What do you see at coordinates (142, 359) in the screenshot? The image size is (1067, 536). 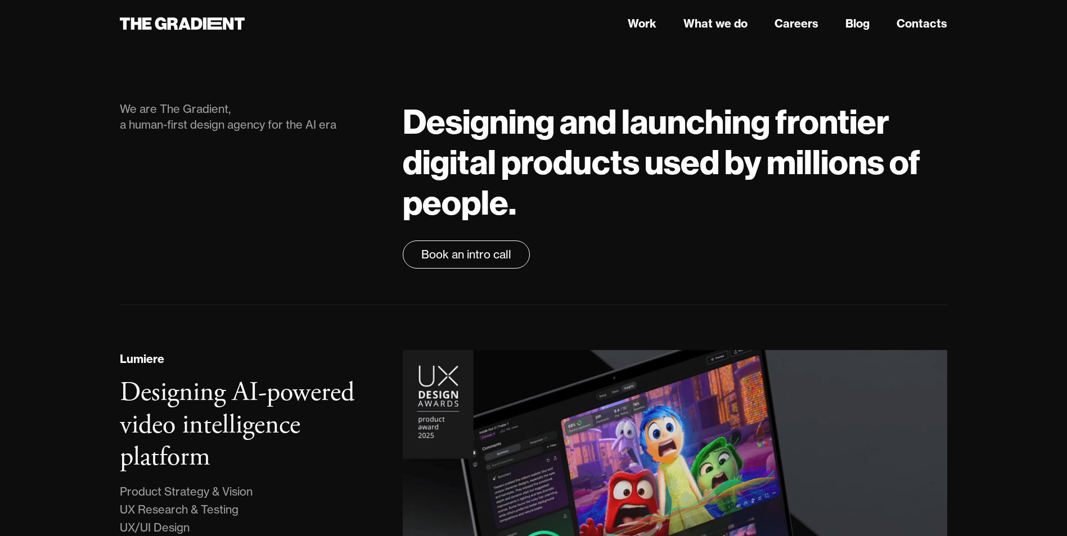 I see `div: Lumiere` at bounding box center [142, 359].